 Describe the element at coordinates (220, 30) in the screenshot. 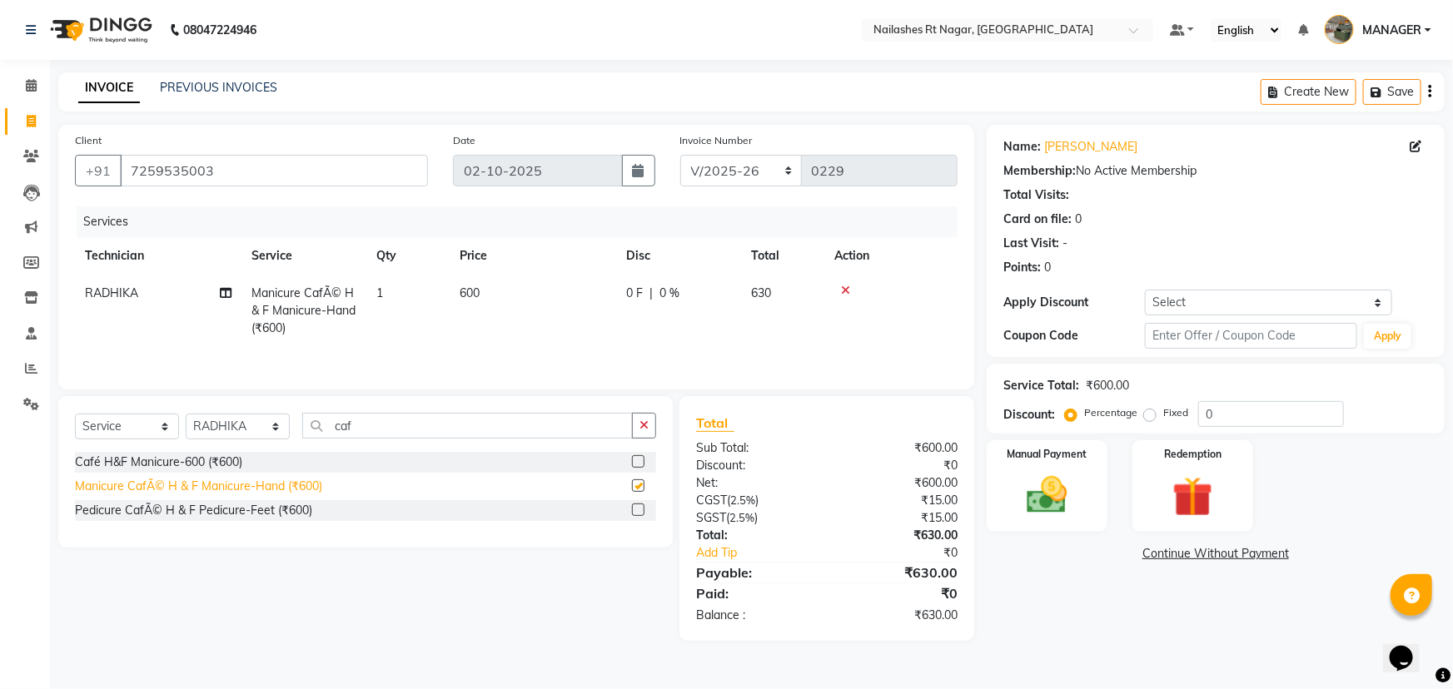

I see `b: 08047224946` at that location.